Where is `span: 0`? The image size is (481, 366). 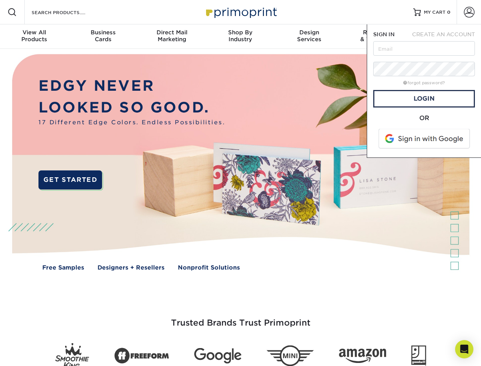 span: 0 is located at coordinates (449, 12).